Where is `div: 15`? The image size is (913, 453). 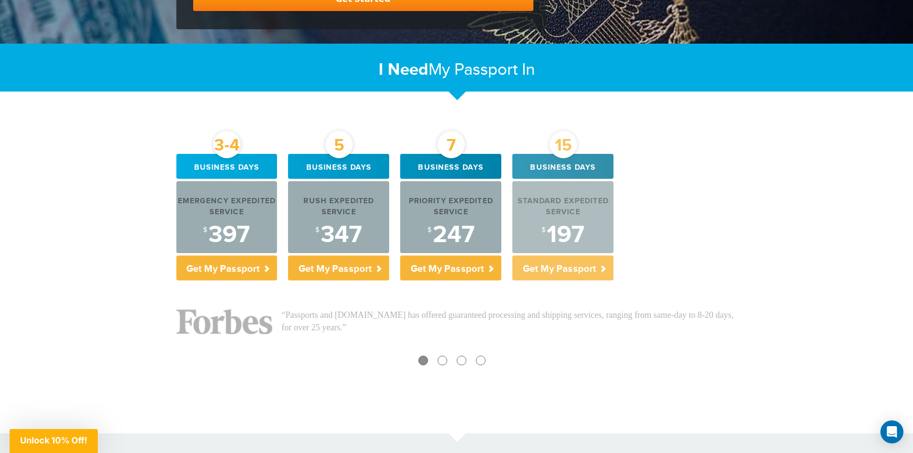 div: 15 is located at coordinates (563, 144).